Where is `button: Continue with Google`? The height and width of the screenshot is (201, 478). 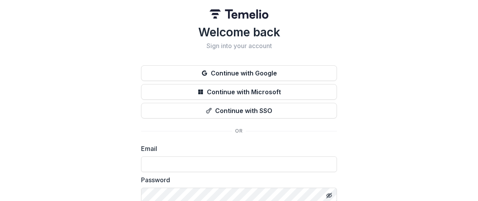
button: Continue with Google is located at coordinates (239, 73).